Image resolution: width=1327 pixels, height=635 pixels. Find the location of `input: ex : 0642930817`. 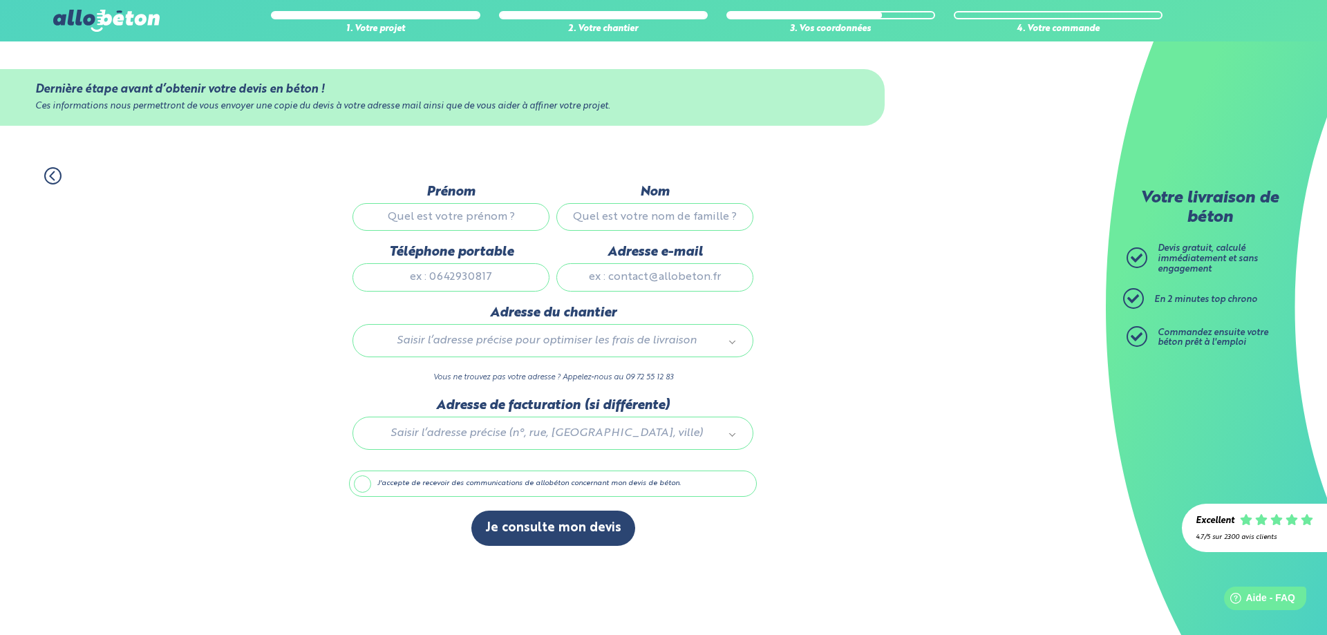

input: ex : 0642930817 is located at coordinates (451, 277).